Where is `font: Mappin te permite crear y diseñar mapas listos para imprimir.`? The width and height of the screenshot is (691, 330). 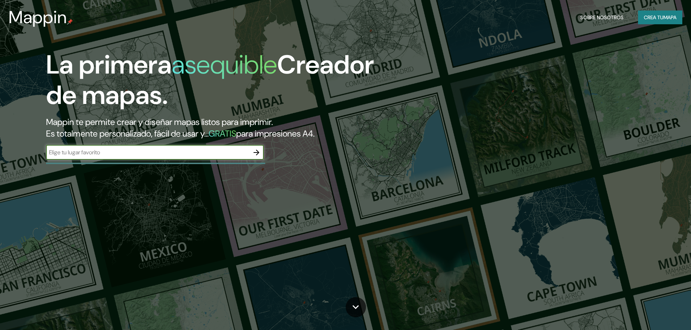
font: Mappin te permite crear y diseñar mapas listos para imprimir. is located at coordinates (159, 122).